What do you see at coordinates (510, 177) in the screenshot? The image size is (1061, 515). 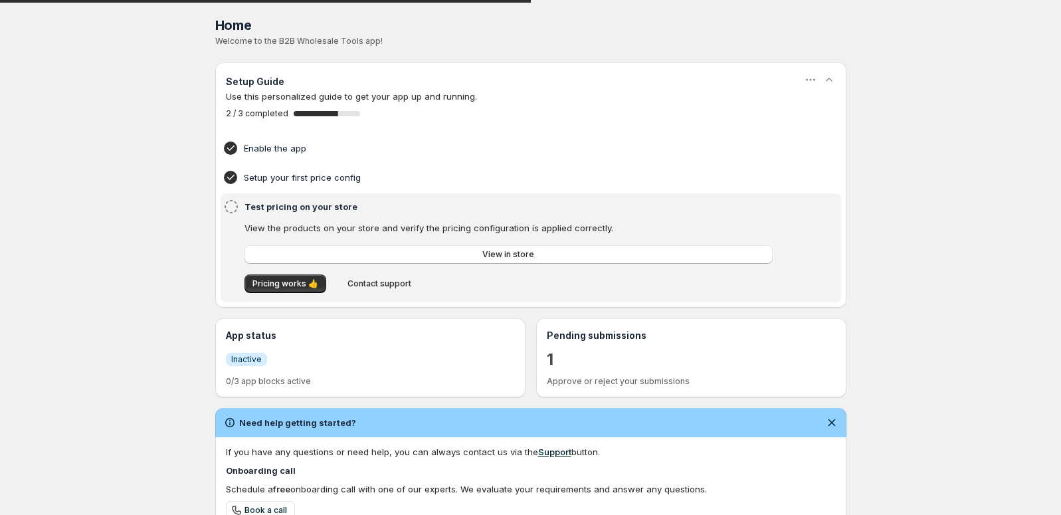 I see `h4: Setup your first price config` at bounding box center [510, 177].